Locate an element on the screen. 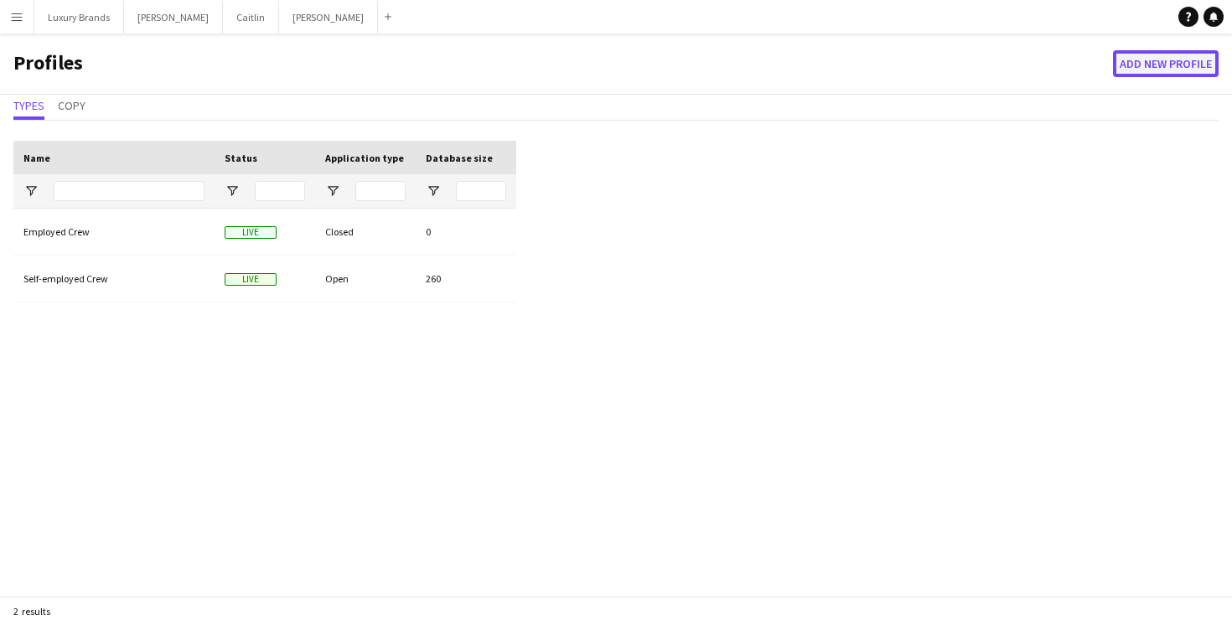  button: Add new Profile is located at coordinates (1165, 64).